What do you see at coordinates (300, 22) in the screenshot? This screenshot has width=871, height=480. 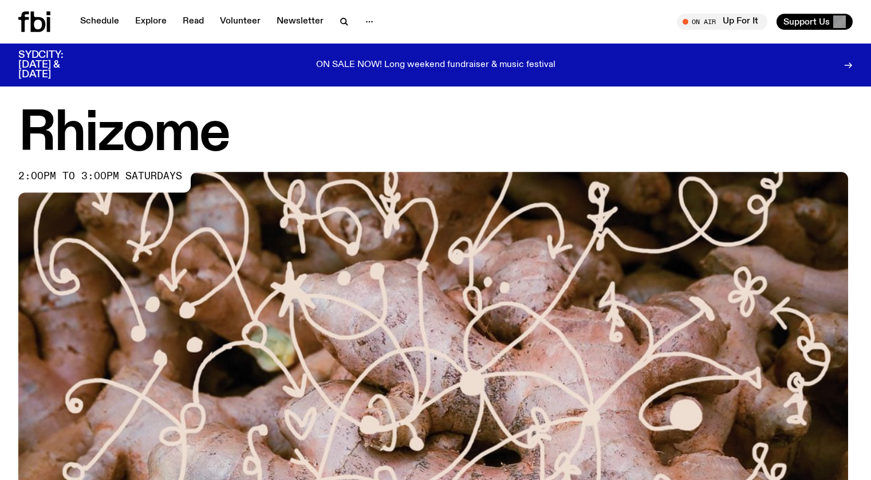 I see `a: Newsletter` at bounding box center [300, 22].